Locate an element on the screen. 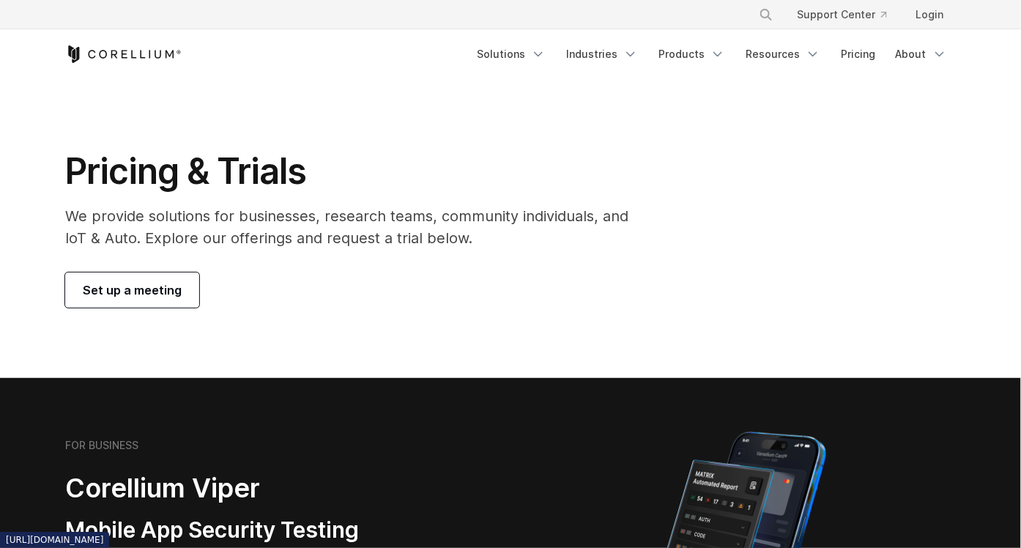 This screenshot has height=548, width=1021. a: About is located at coordinates (922, 54).